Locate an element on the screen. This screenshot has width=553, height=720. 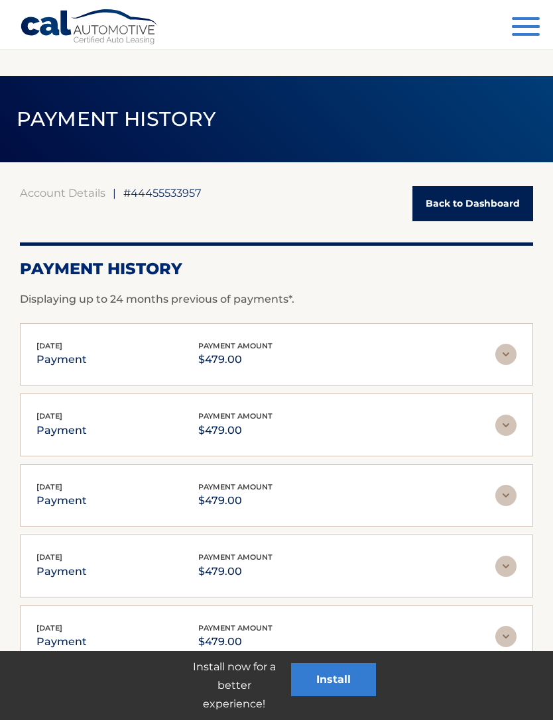
a: Back to Dashboard is located at coordinates (472, 203).